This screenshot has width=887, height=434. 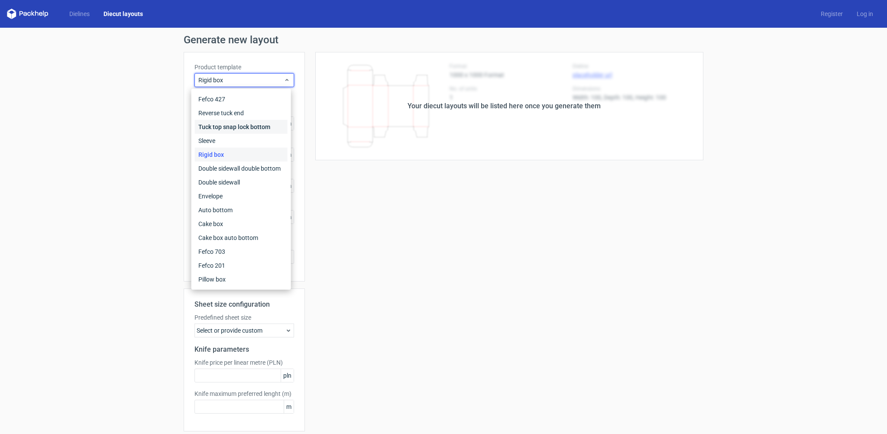 I want to click on div: Cake box auto bottom, so click(x=241, y=238).